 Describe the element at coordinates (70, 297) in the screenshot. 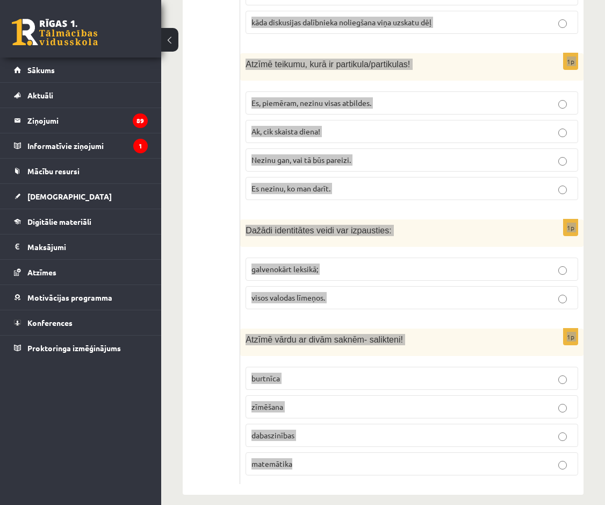

I see `span: Motivācijas programma` at that location.